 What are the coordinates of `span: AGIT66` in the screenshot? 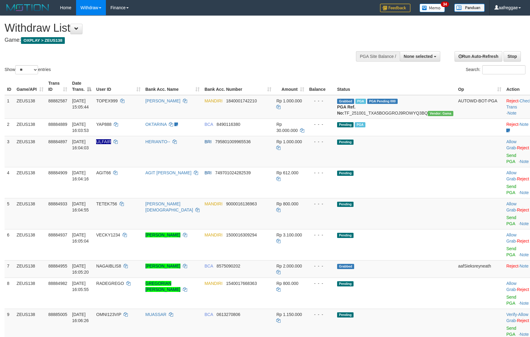 It's located at (104, 173).